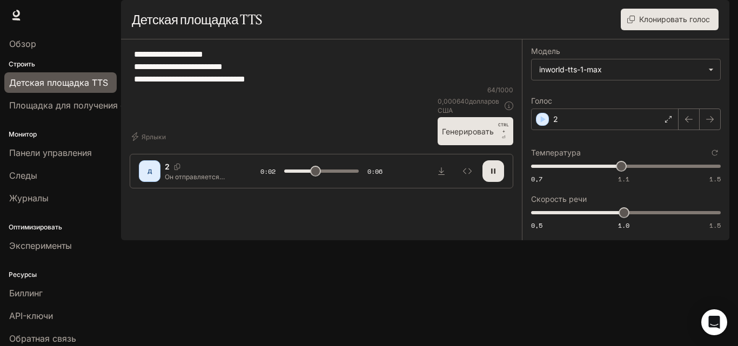  I want to click on font: CTRL +, so click(504, 128).